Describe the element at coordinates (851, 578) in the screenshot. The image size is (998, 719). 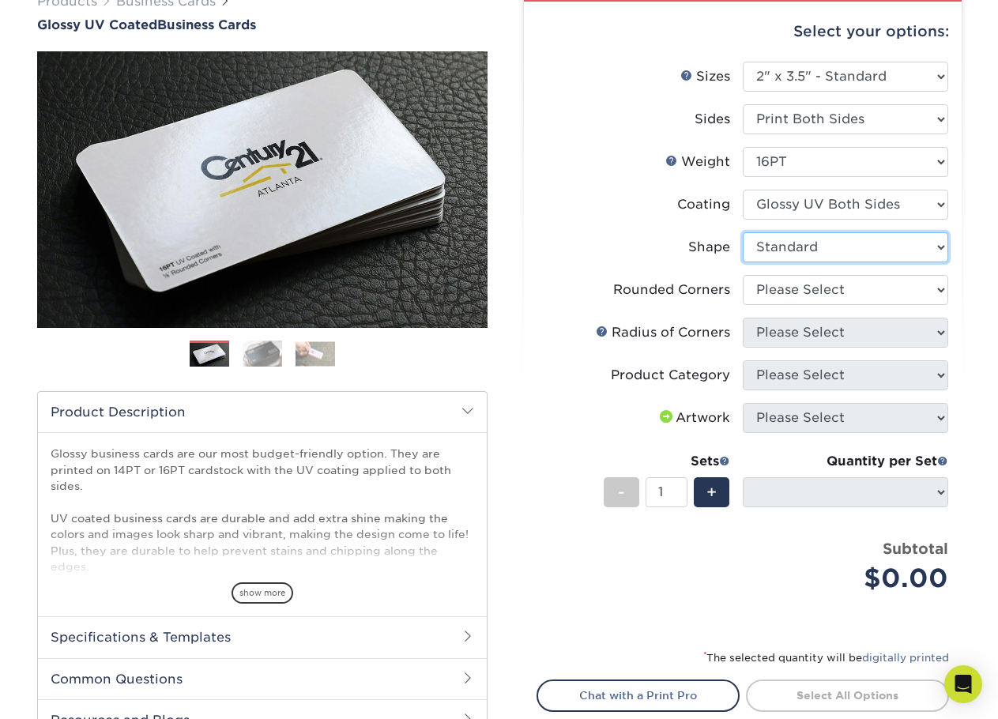
I see `div: $0.00` at that location.